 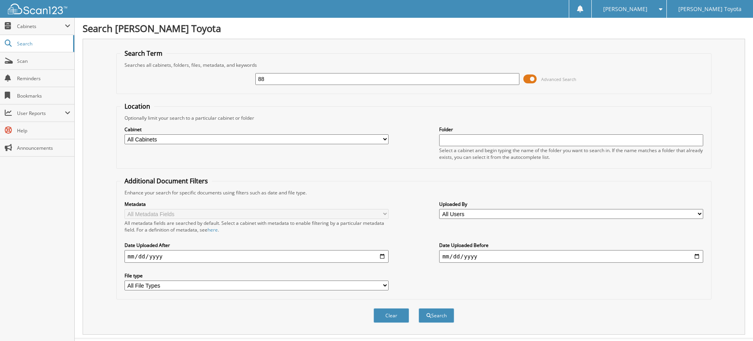 What do you see at coordinates (43, 130) in the screenshot?
I see `span: Help` at bounding box center [43, 130].